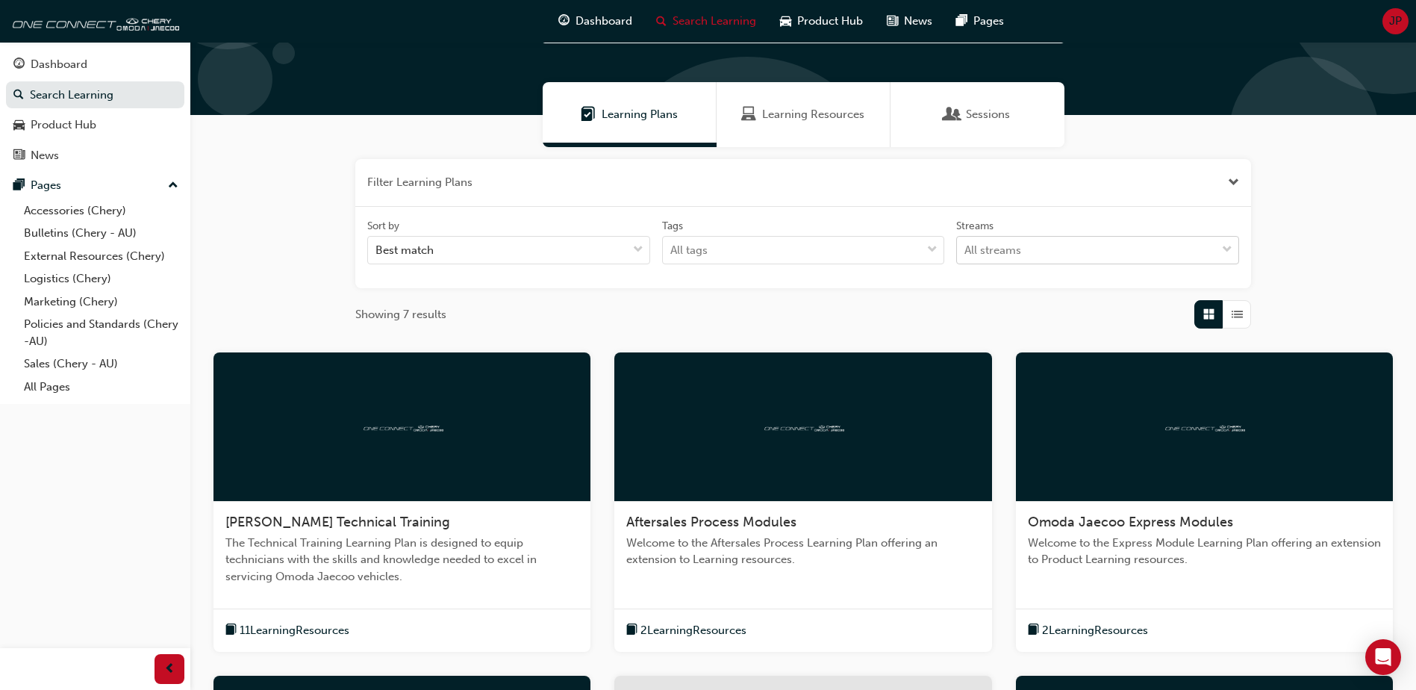 This screenshot has width=1416, height=690. Describe the element at coordinates (101, 301) in the screenshot. I see `a: Marketing (Chery)` at that location.